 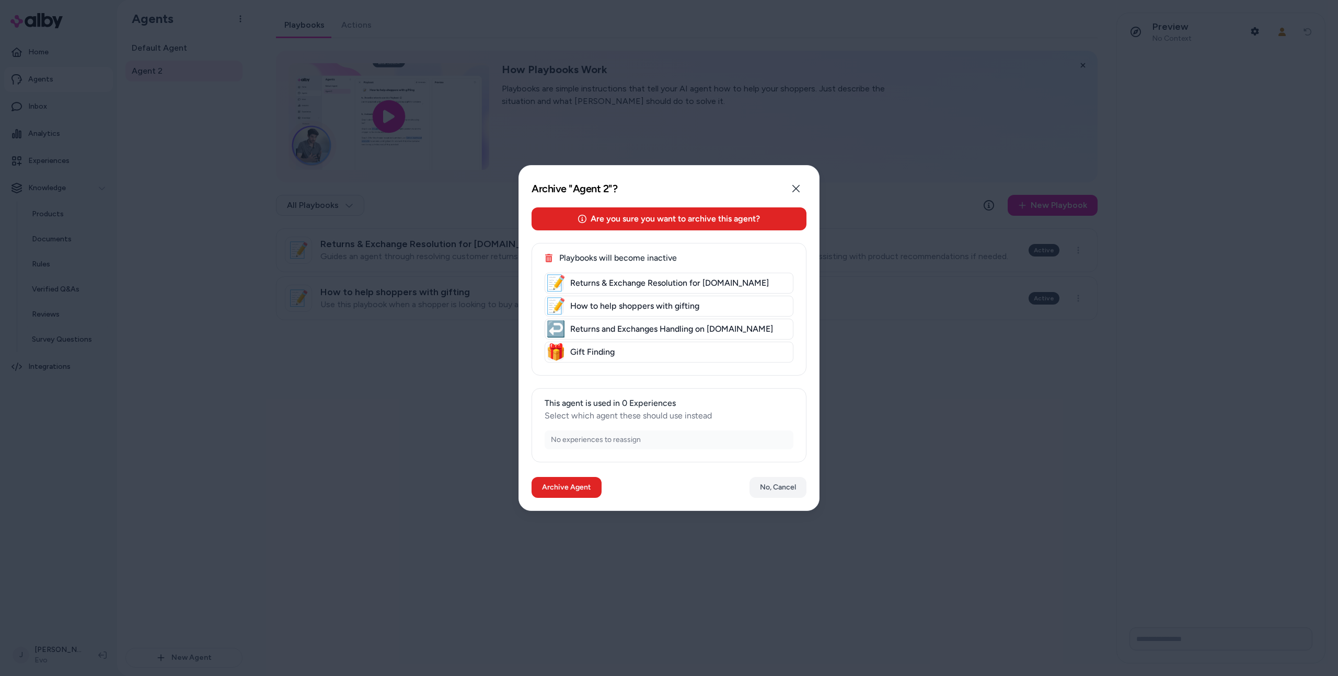 I want to click on div: No experiences to reassign, so click(x=669, y=440).